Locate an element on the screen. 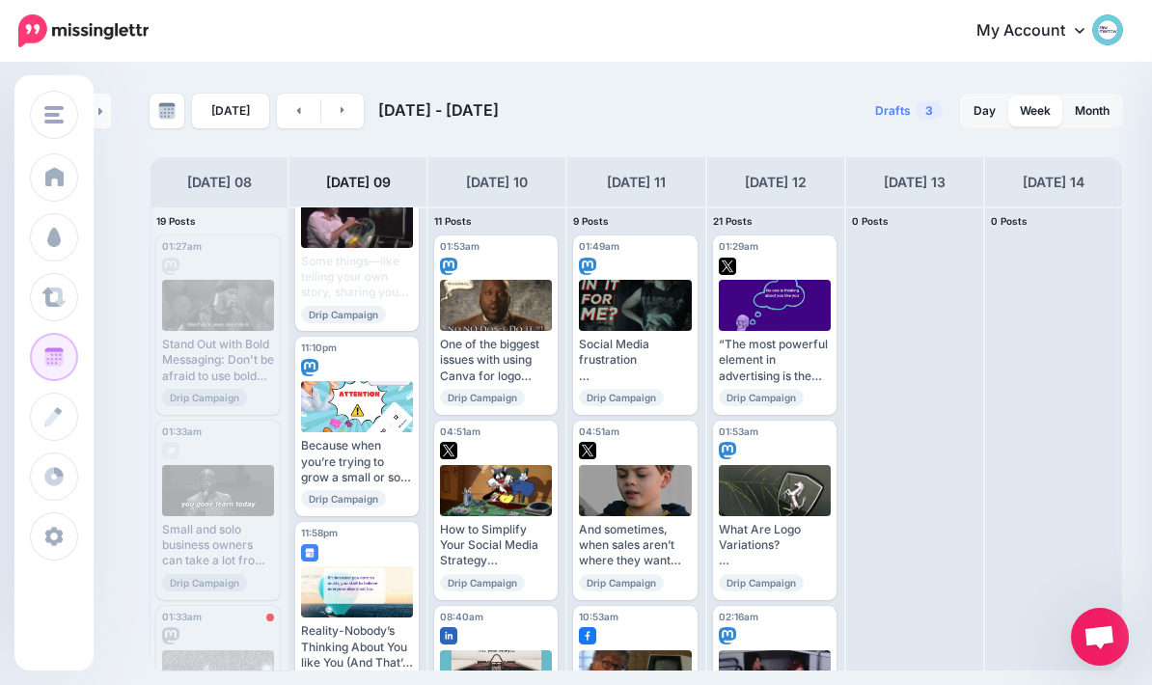 This screenshot has width=1152, height=685. span: 01:29am is located at coordinates (738, 246).